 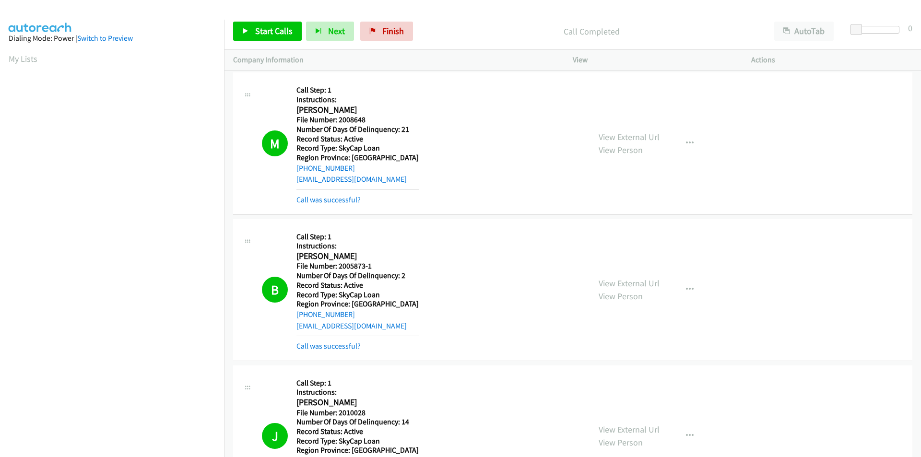 I want to click on a: Switch to Preview, so click(x=105, y=38).